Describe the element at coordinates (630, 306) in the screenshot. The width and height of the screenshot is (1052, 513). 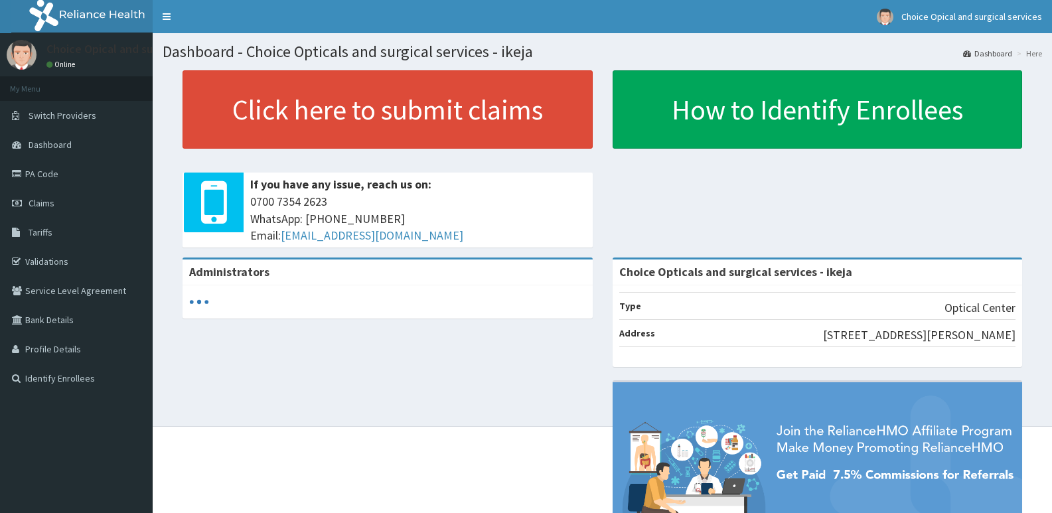
I see `b: Type` at that location.